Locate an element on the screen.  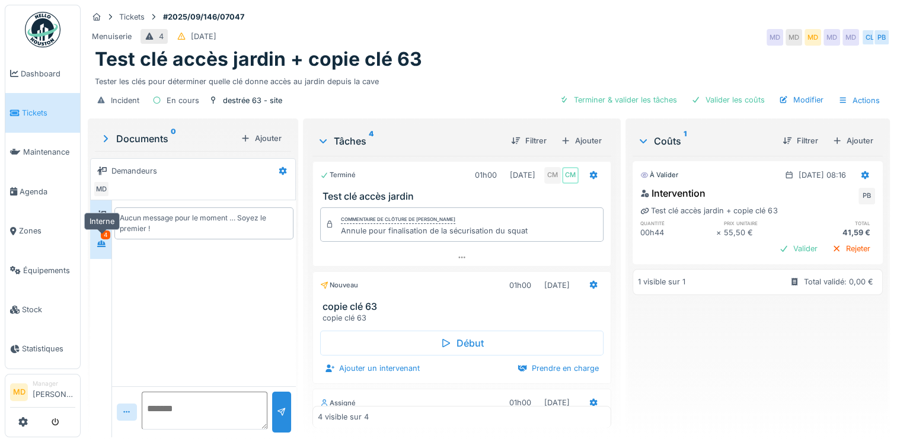
div: Aucun message pour le moment … Soyez le premier ! is located at coordinates (204, 223).